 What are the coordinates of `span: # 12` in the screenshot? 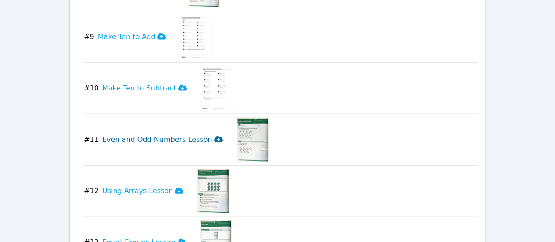 It's located at (91, 191).